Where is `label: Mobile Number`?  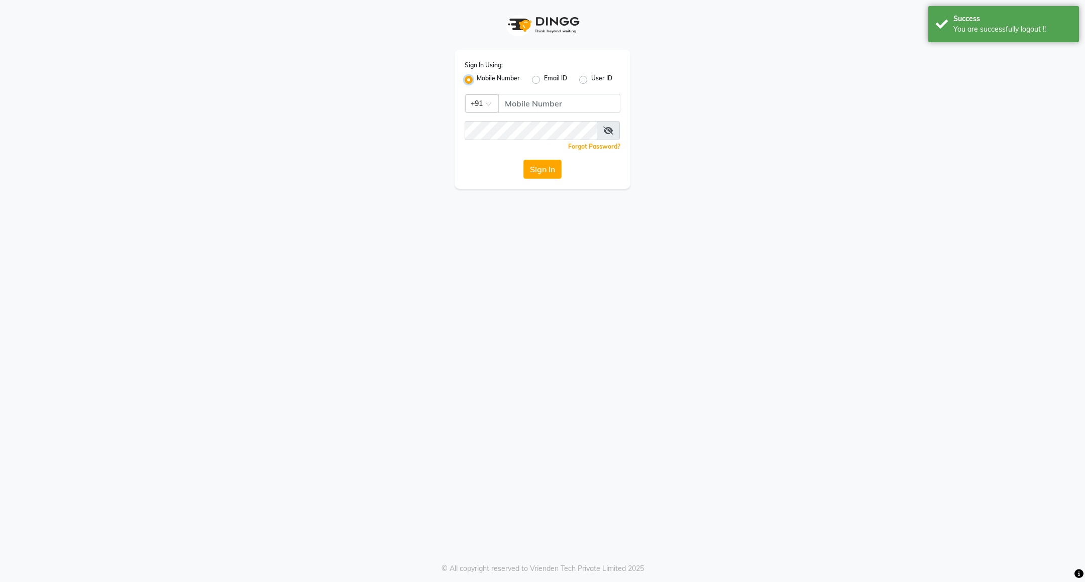
label: Mobile Number is located at coordinates (498, 80).